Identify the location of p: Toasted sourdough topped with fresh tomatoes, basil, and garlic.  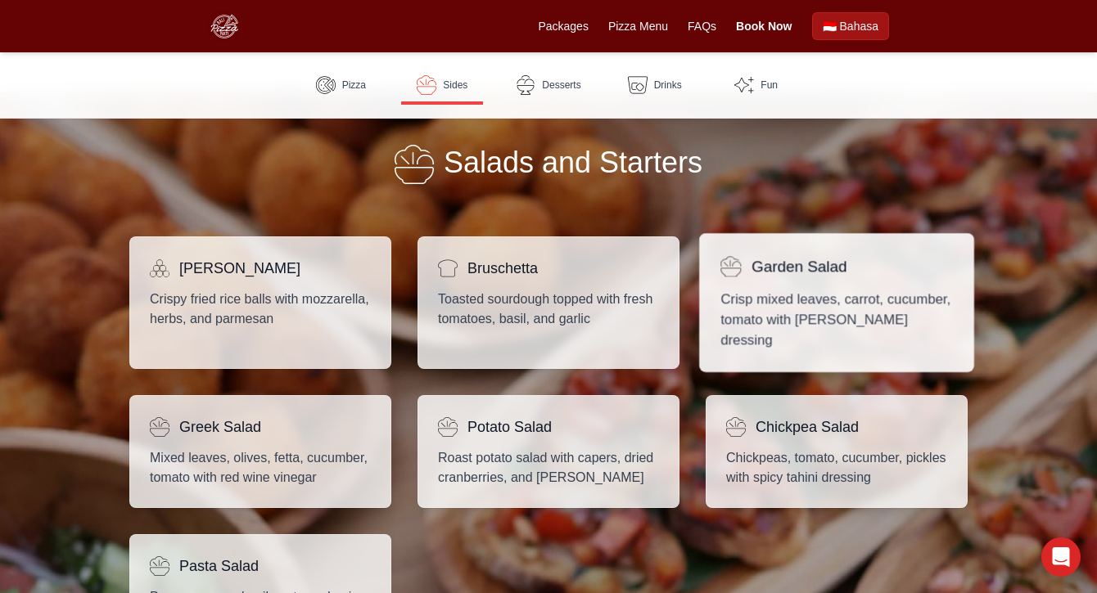
(548, 309).